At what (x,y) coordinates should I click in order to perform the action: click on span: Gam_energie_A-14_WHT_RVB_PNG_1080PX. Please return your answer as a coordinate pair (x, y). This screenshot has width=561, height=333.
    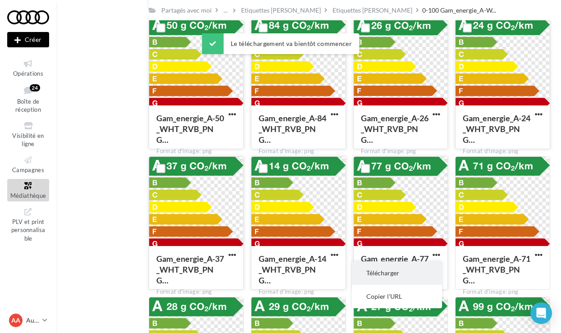
    Looking at the image, I should click on (292, 269).